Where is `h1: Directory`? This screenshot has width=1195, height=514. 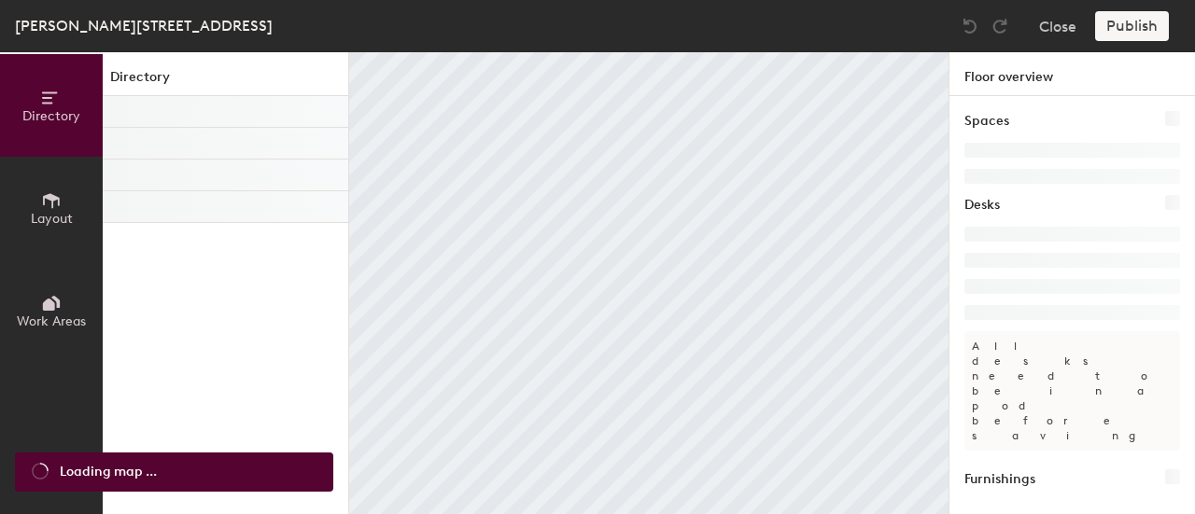
h1: Directory is located at coordinates (225, 81).